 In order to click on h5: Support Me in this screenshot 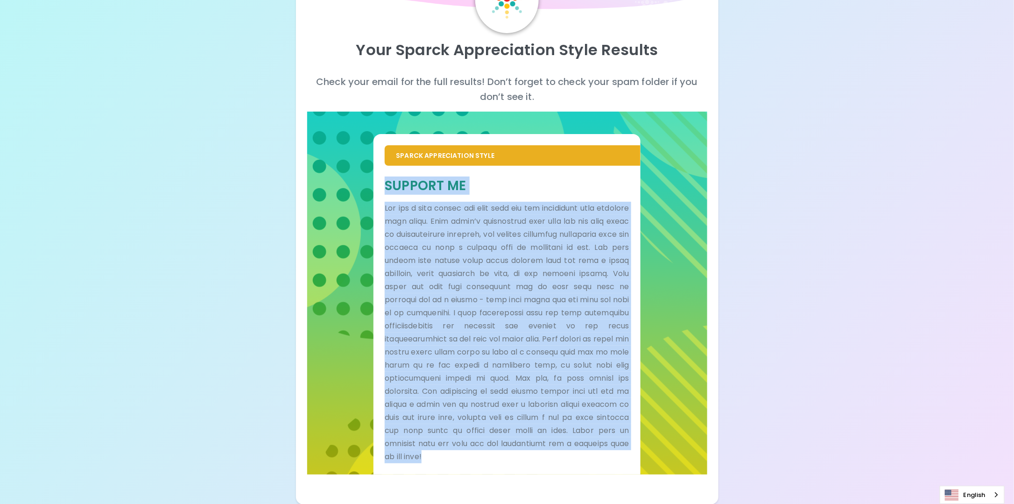, I will do `click(507, 185)`.